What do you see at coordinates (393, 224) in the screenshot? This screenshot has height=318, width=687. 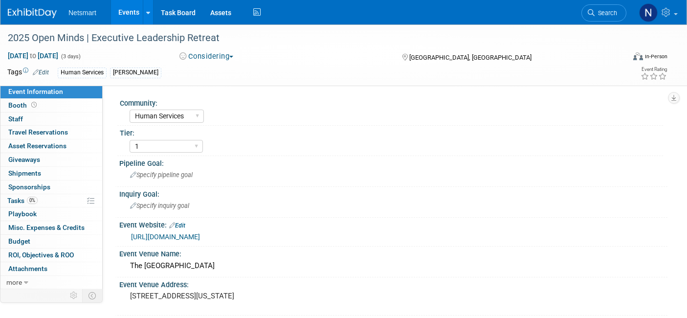 I see `div: Event Website:` at bounding box center [393, 224].